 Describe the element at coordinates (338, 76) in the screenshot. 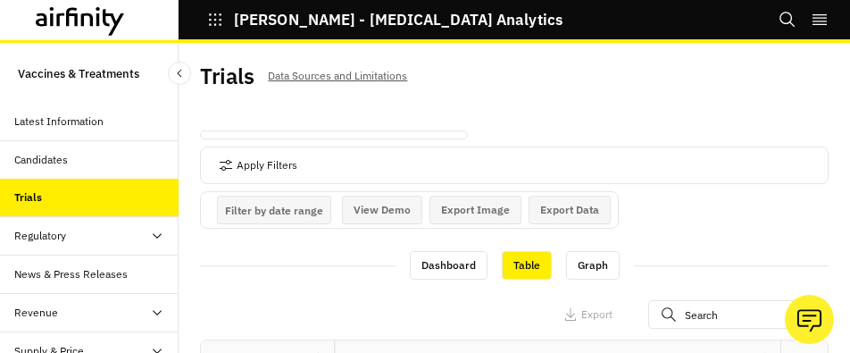

I see `p: Data Sources and Limitations` at that location.